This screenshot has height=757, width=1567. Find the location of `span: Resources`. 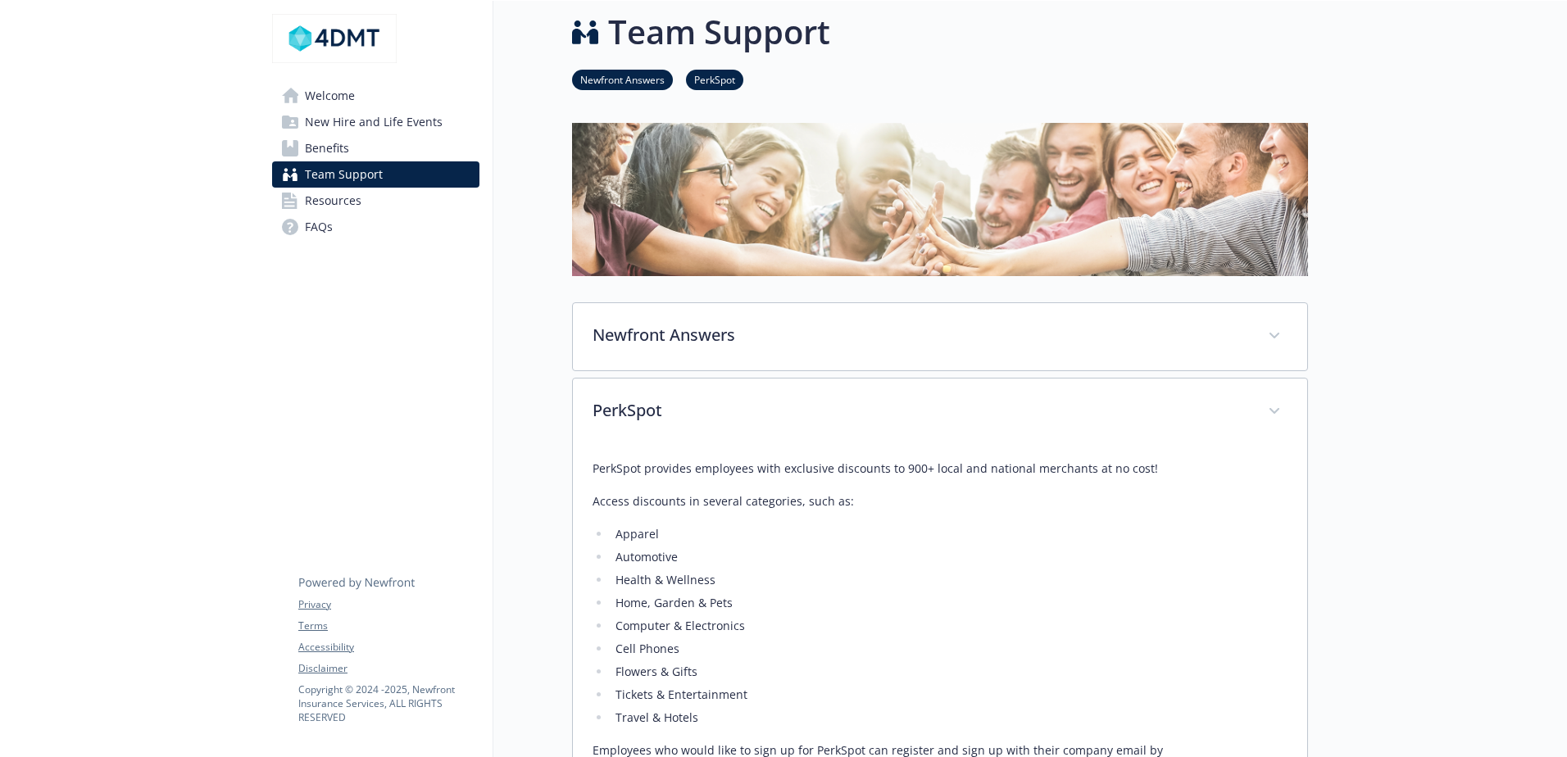

span: Resources is located at coordinates (333, 201).